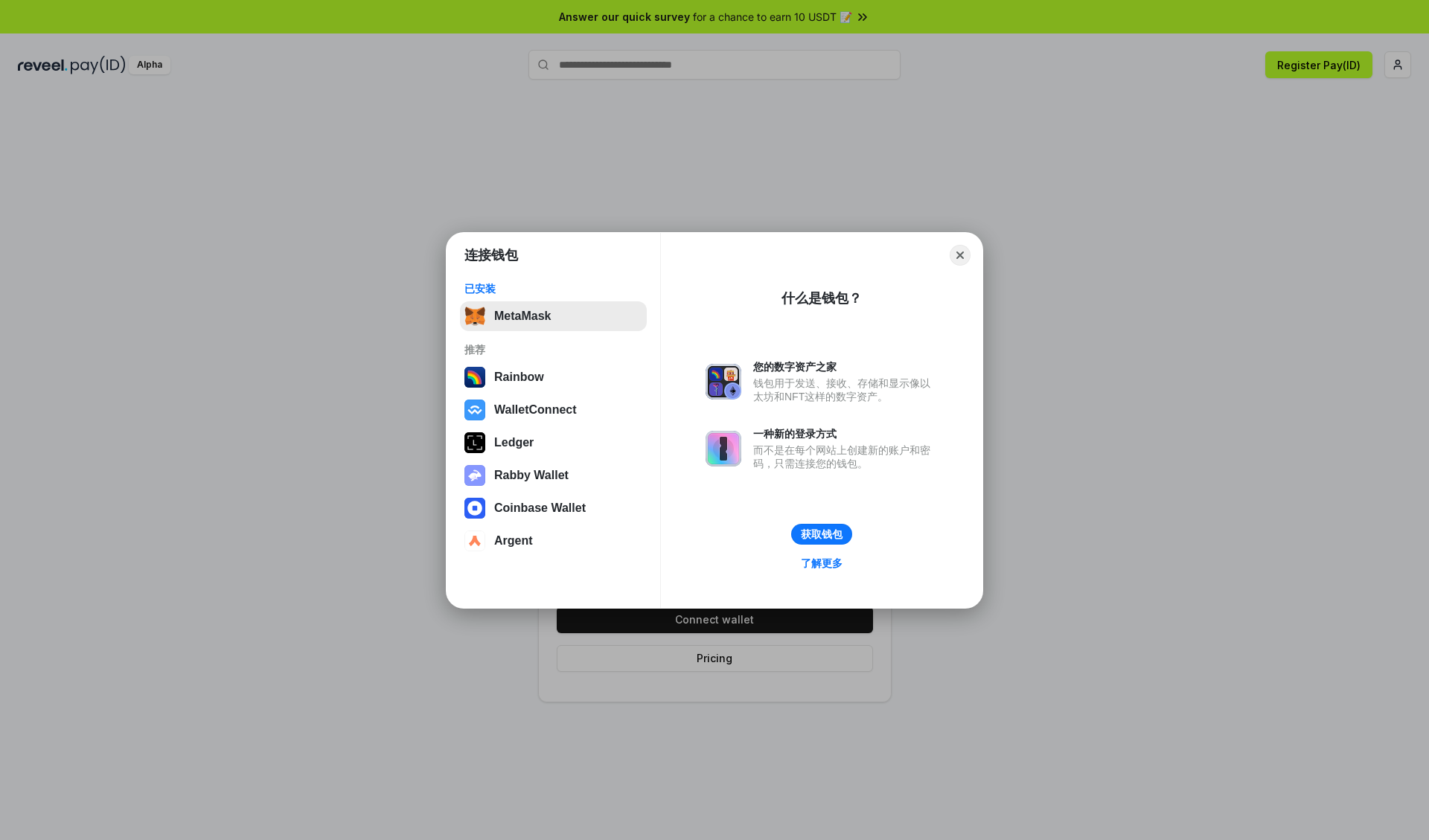 The image size is (1429, 840). Describe the element at coordinates (960, 255) in the screenshot. I see `button: Close` at that location.